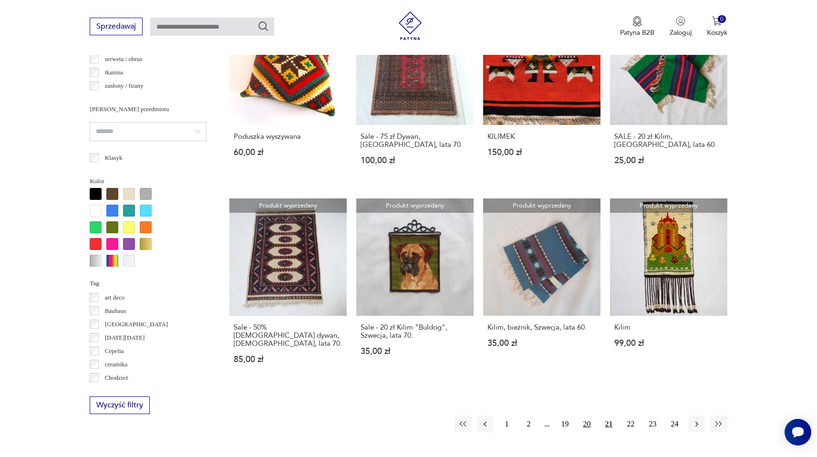 The height and width of the screenshot is (457, 817). Describe the element at coordinates (124, 86) in the screenshot. I see `p: zasłony / firany` at that location.